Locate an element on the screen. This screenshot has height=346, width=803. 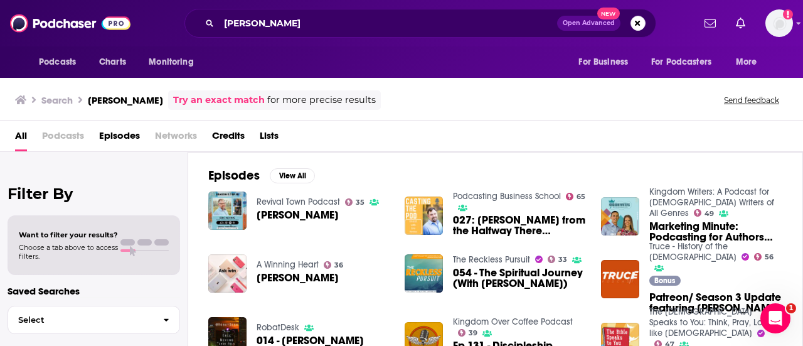
span: 65 is located at coordinates (581, 196).